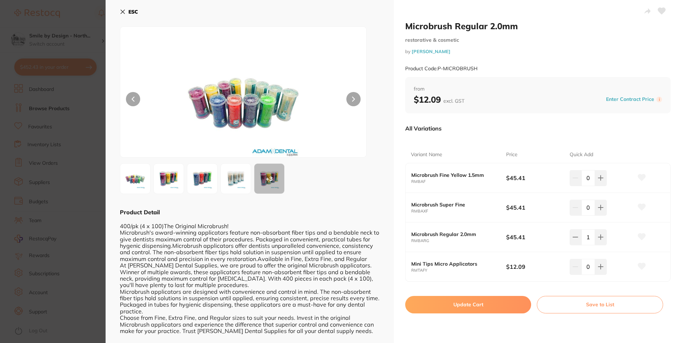 This screenshot has height=343, width=682. Describe the element at coordinates (129, 12) in the screenshot. I see `button: ESC` at that location.